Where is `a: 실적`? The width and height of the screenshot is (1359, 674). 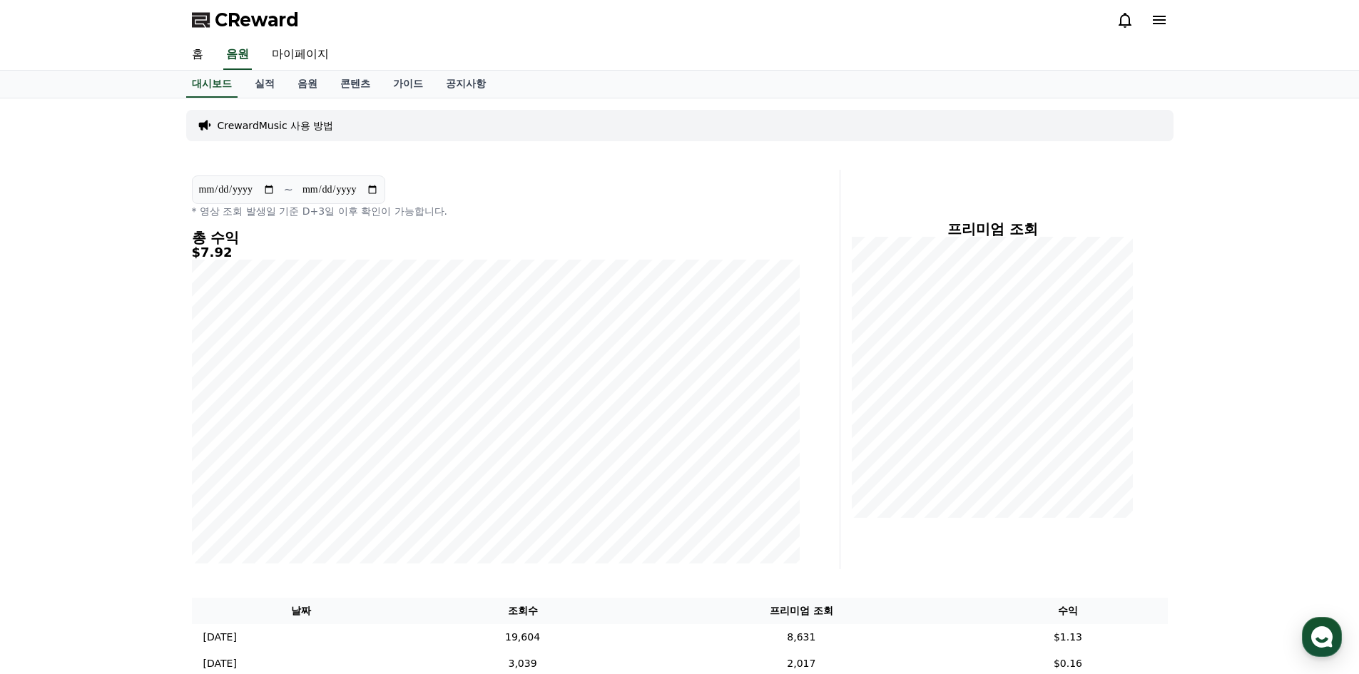 a: 실적 is located at coordinates (265, 84).